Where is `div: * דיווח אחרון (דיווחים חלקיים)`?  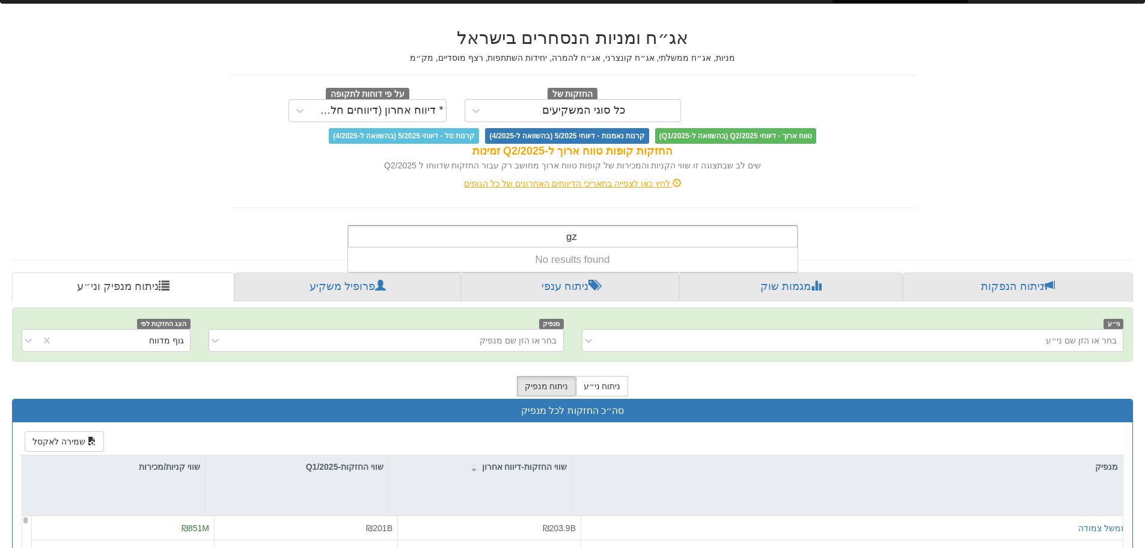 div: * דיווח אחרון (דיווחים חלקיים) is located at coordinates (379, 111).